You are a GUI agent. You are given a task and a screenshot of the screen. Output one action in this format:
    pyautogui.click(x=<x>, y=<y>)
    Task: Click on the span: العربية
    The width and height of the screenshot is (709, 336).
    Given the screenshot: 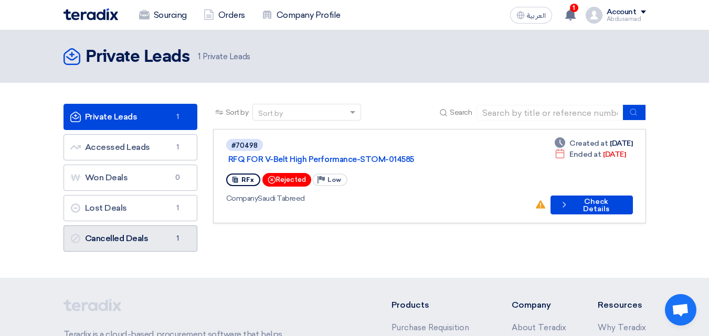 What is the action you would take?
    pyautogui.click(x=536, y=16)
    